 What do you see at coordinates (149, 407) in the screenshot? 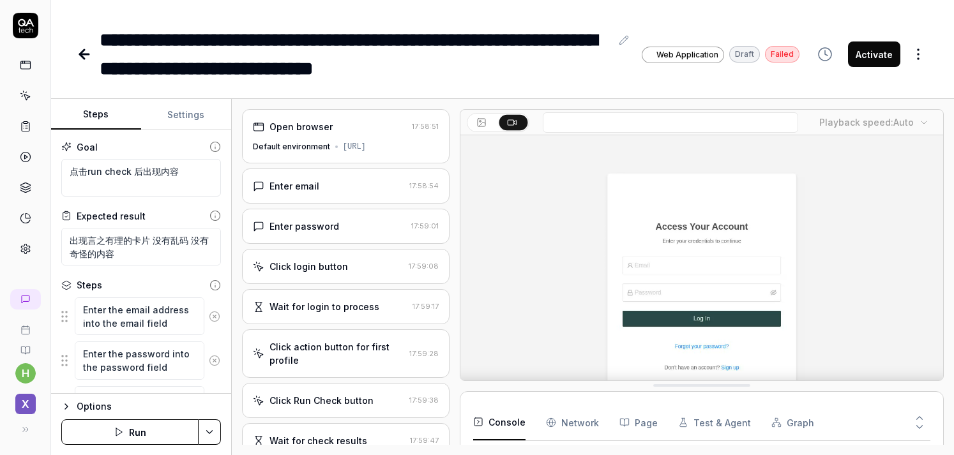
I see `div: Options` at bounding box center [149, 407].